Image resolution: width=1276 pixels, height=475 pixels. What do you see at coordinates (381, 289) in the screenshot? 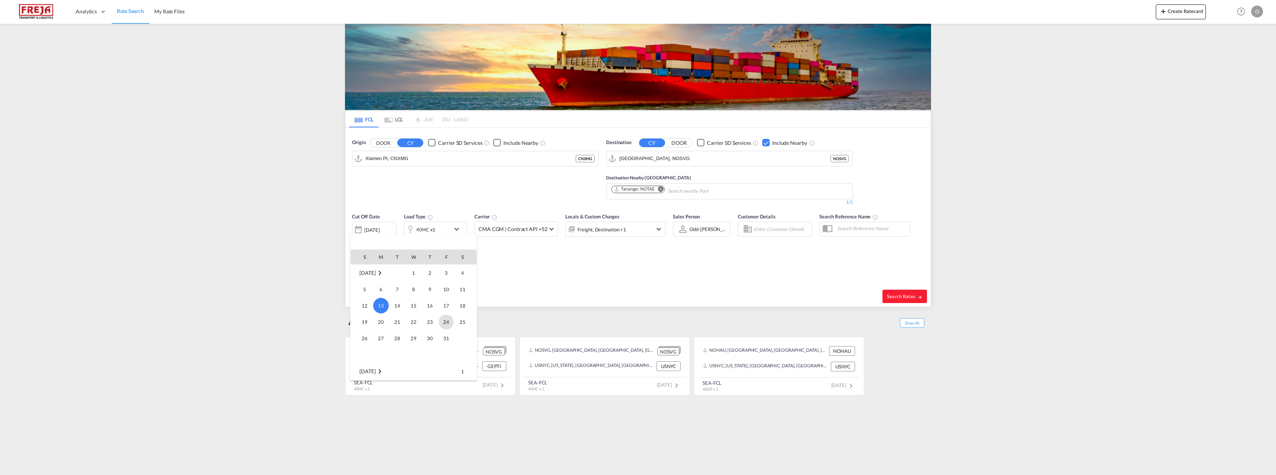
I see `td: Monday October 6 2025` at bounding box center [381, 289].